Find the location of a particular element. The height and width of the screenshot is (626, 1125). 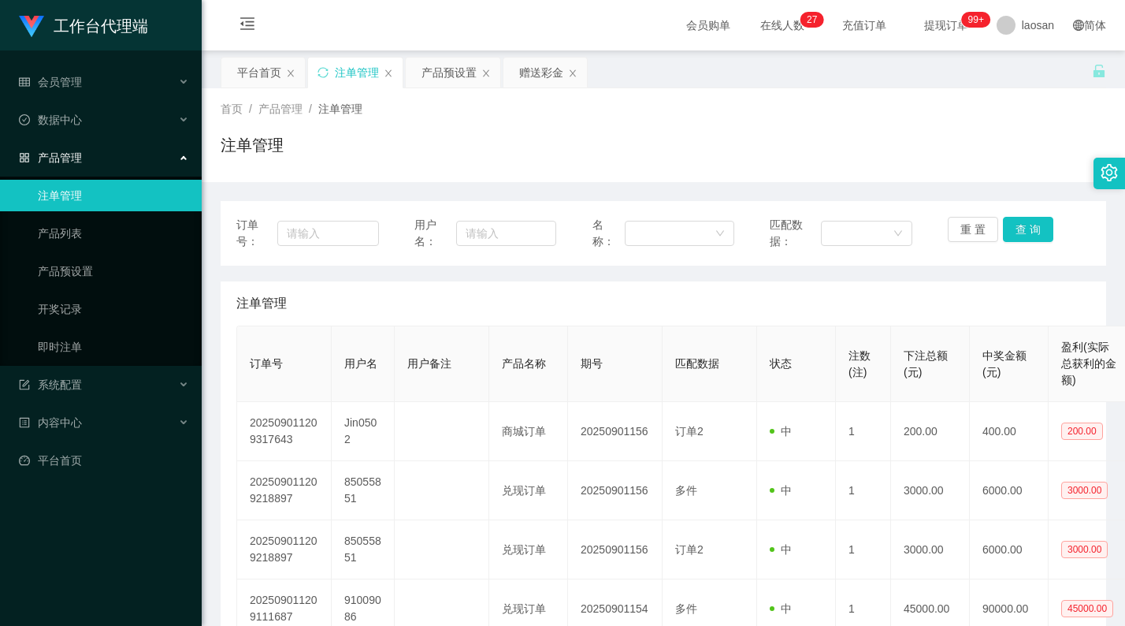

span: 首页 is located at coordinates (232, 109).